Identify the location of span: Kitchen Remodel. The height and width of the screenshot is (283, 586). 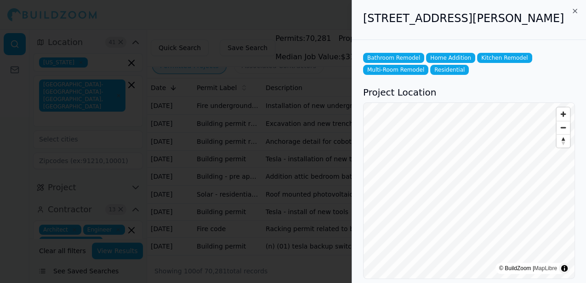
(504, 58).